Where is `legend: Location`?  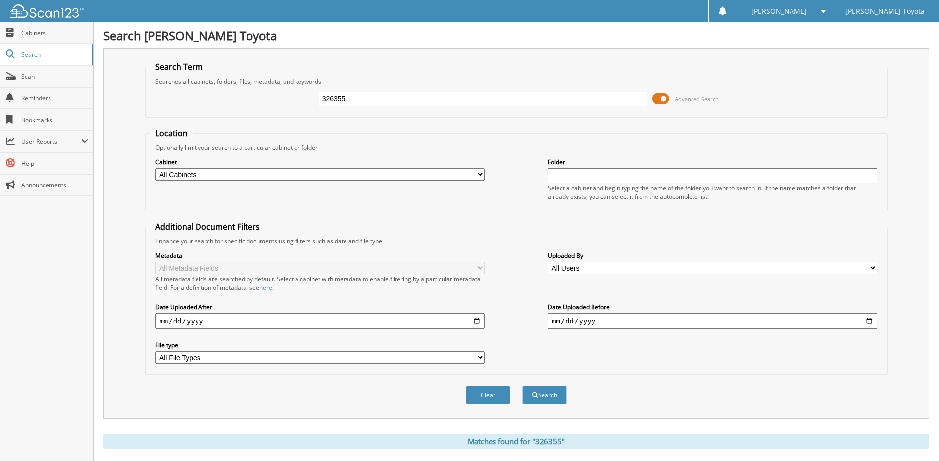 legend: Location is located at coordinates (171, 133).